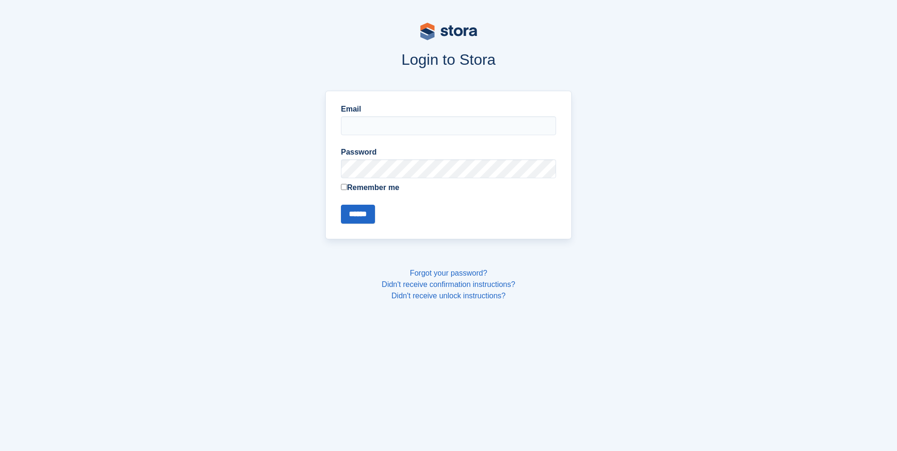 This screenshot has height=451, width=897. Describe the element at coordinates (448, 152) in the screenshot. I see `label: Password` at that location.